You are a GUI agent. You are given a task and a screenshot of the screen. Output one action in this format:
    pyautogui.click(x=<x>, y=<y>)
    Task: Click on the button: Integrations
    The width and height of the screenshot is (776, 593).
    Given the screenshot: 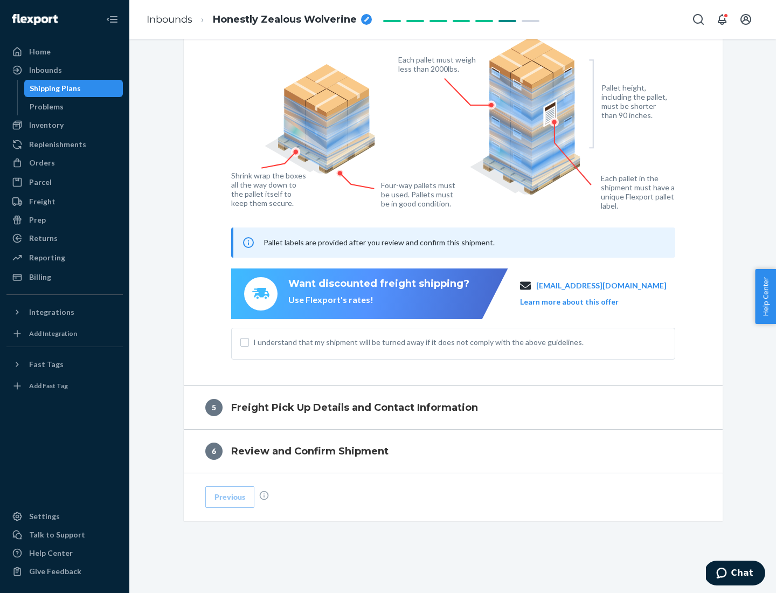 What is the action you would take?
    pyautogui.click(x=65, y=312)
    